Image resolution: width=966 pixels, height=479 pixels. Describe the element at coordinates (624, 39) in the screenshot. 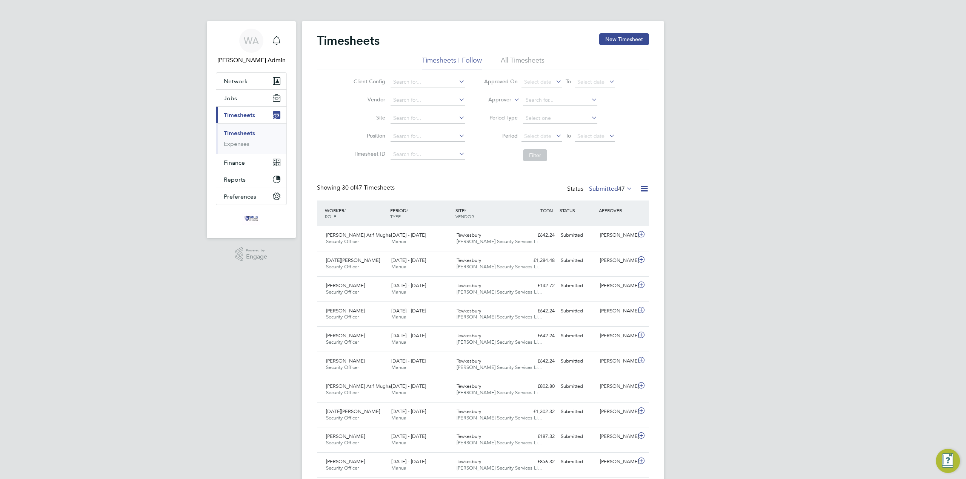

I see `button: New Timesheet` at that location.